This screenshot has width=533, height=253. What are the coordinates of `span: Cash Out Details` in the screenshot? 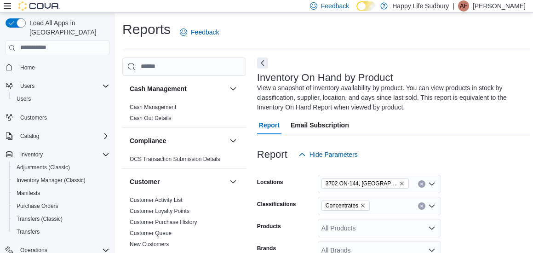 It's located at (150, 118).